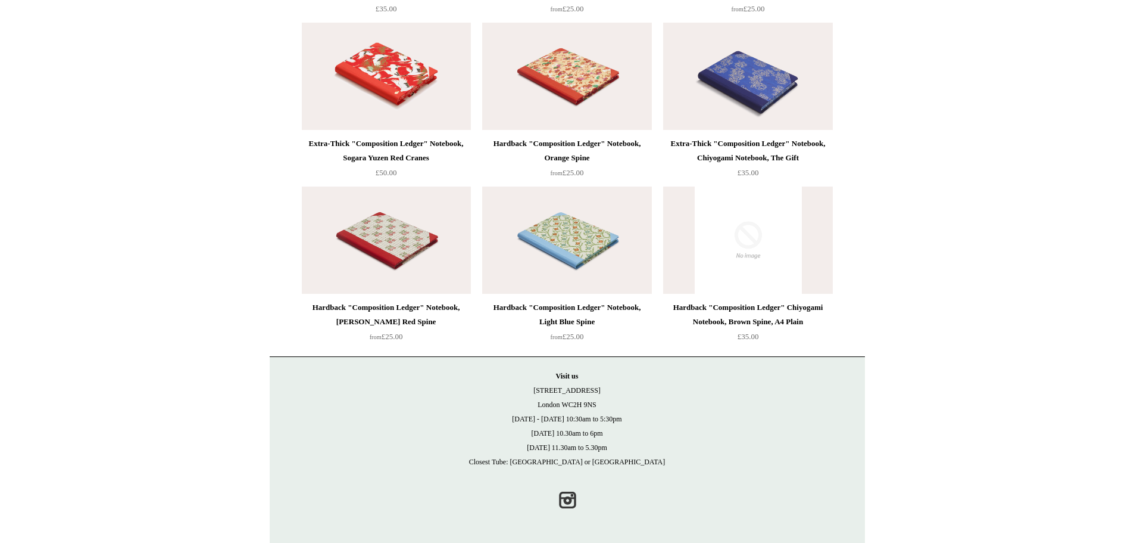 This screenshot has width=1134, height=543. I want to click on strong: Visit us, so click(568, 376).